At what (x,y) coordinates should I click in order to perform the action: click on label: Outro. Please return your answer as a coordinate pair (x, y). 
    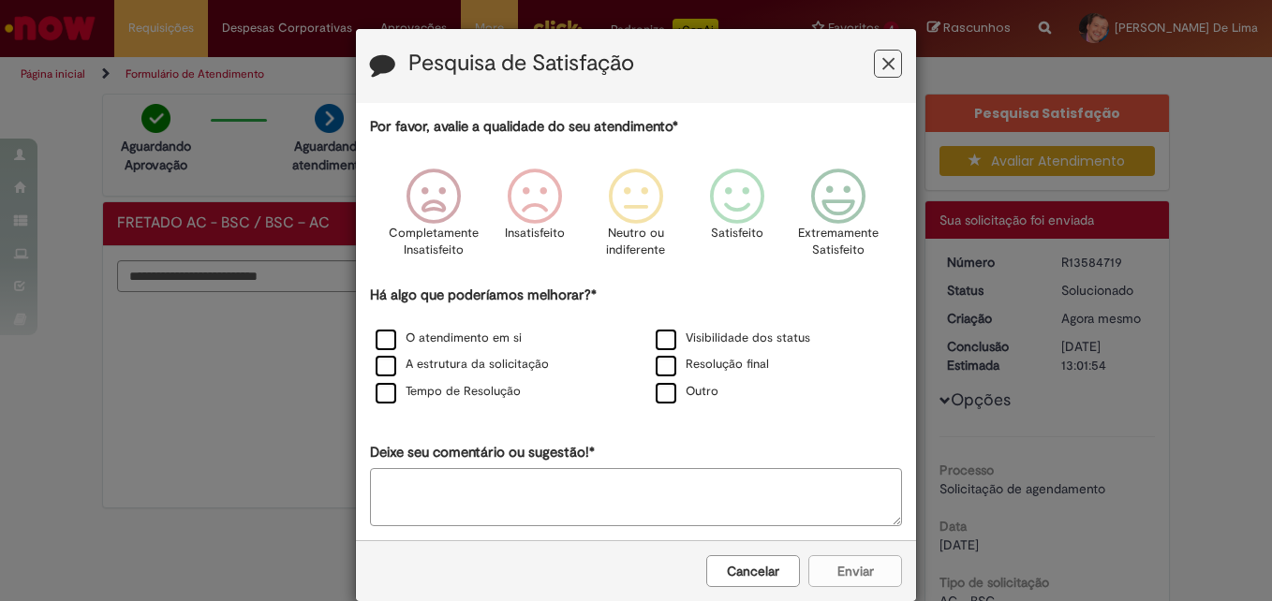
    Looking at the image, I should click on (687, 392).